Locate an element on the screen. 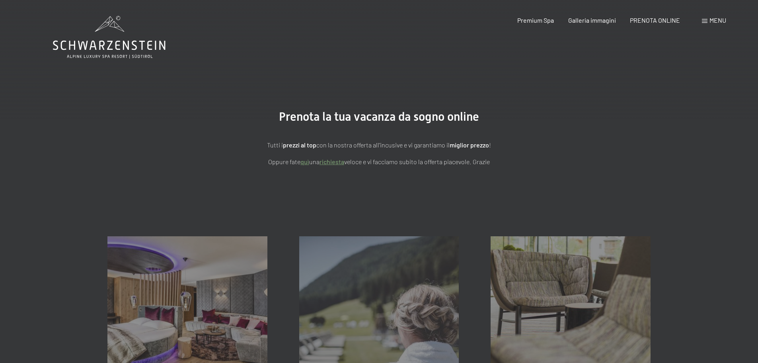 Image resolution: width=758 pixels, height=363 pixels. a: PRENOTA ONLINE is located at coordinates (655, 20).